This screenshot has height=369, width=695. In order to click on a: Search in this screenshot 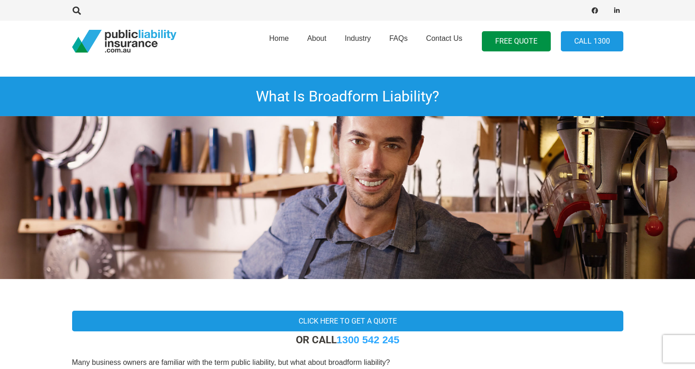, I will do `click(77, 11)`.